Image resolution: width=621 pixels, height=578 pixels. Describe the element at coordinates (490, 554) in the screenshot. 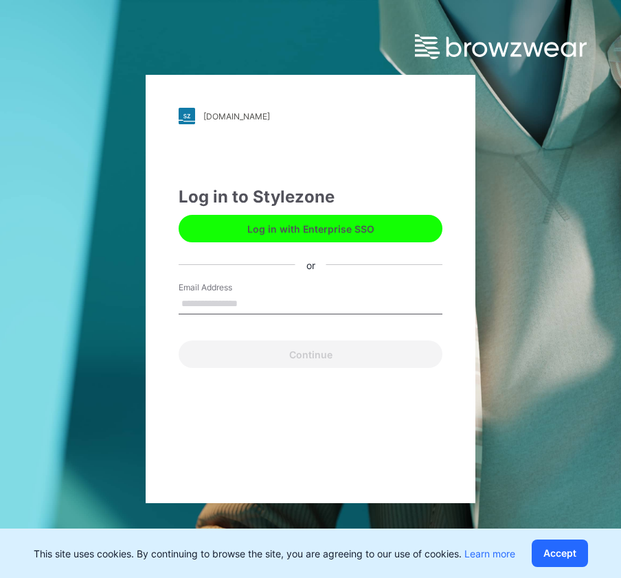

I see `a: Learn more` at that location.